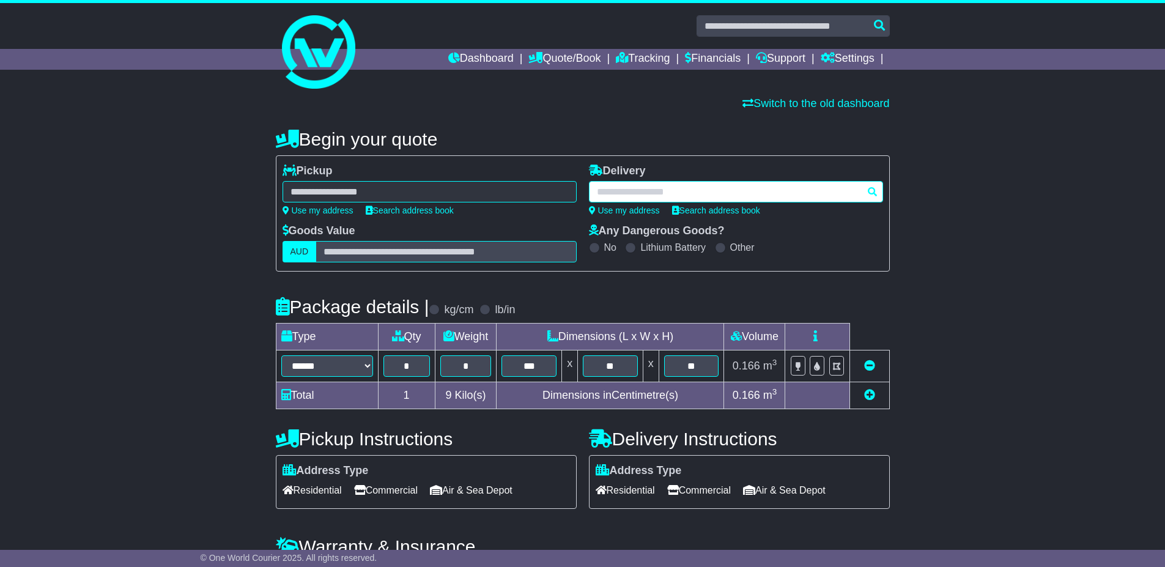 This screenshot has height=567, width=1165. I want to click on label: Pickup, so click(308, 171).